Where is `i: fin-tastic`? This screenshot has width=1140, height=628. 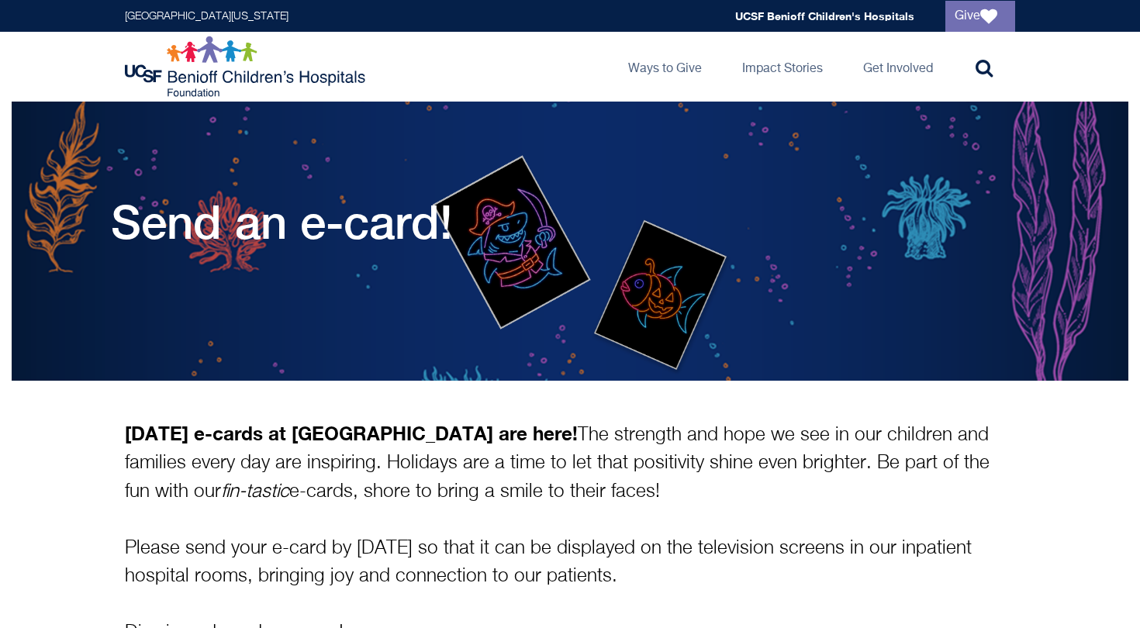
i: fin-tastic is located at coordinates (255, 492).